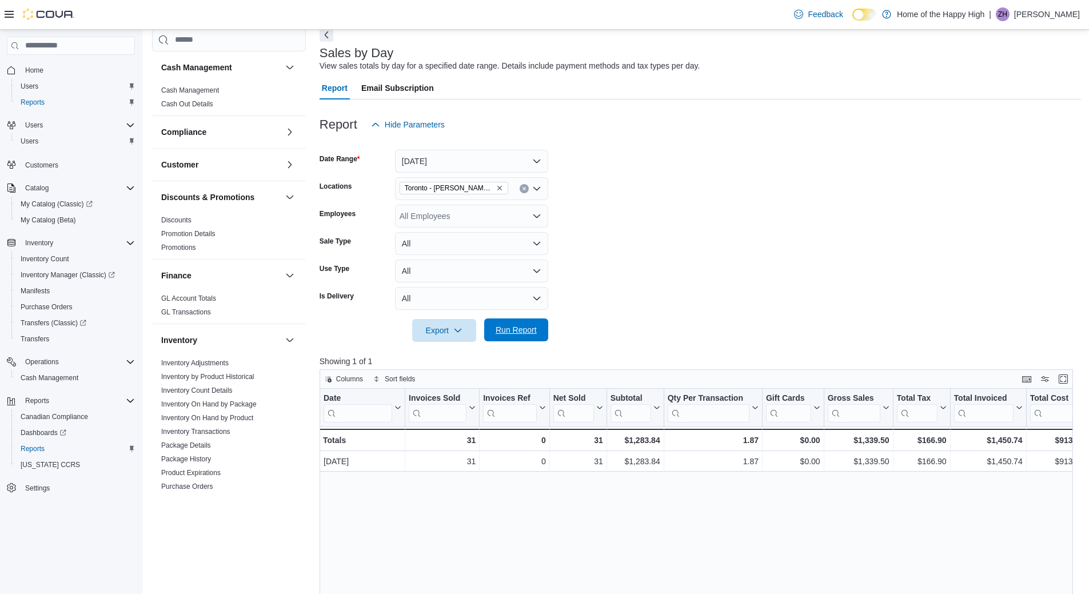 This screenshot has width=1089, height=594. I want to click on p: Showing 1 of 1, so click(700, 361).